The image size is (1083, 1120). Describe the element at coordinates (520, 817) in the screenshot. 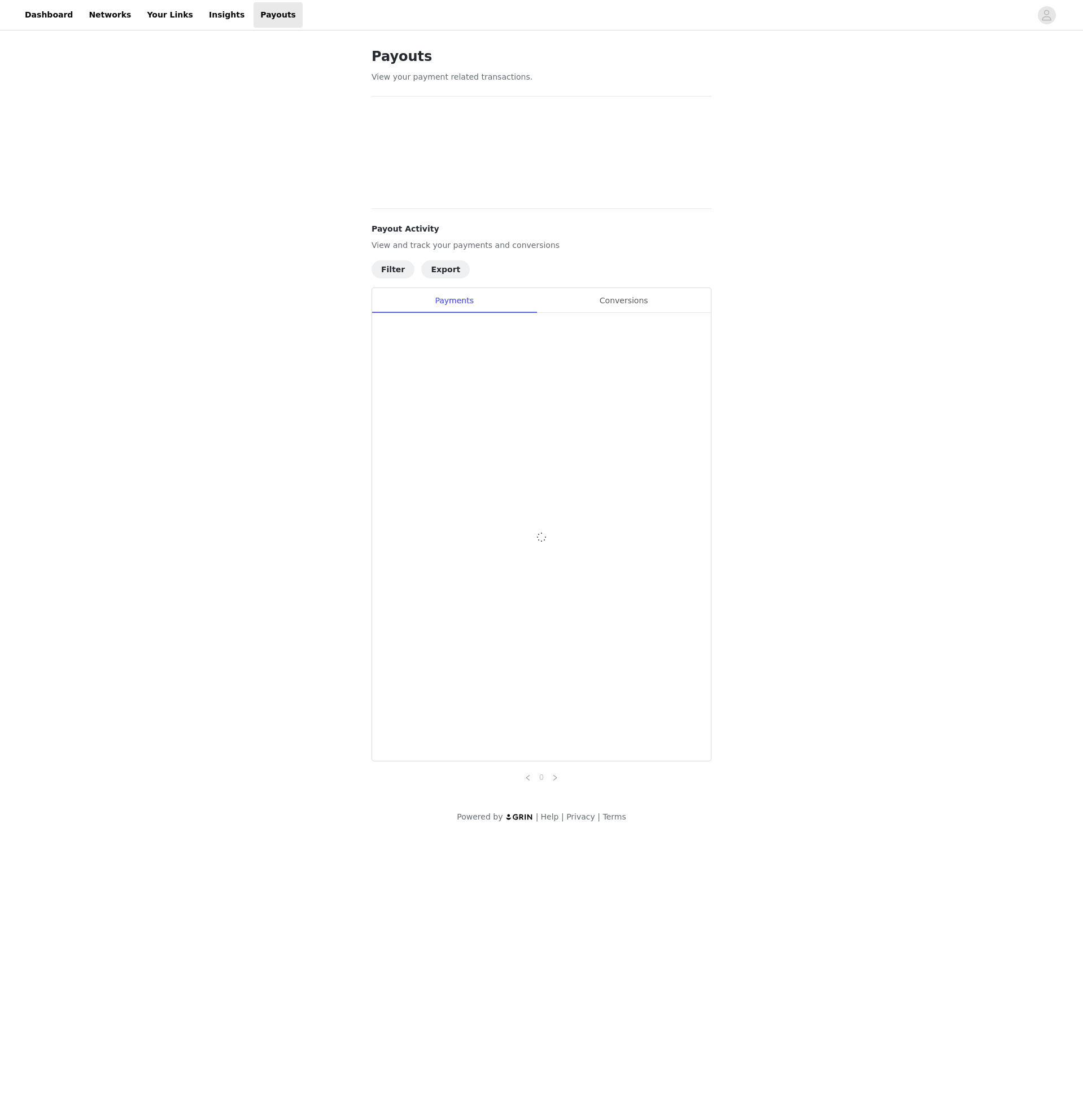

I see `img: logo` at that location.